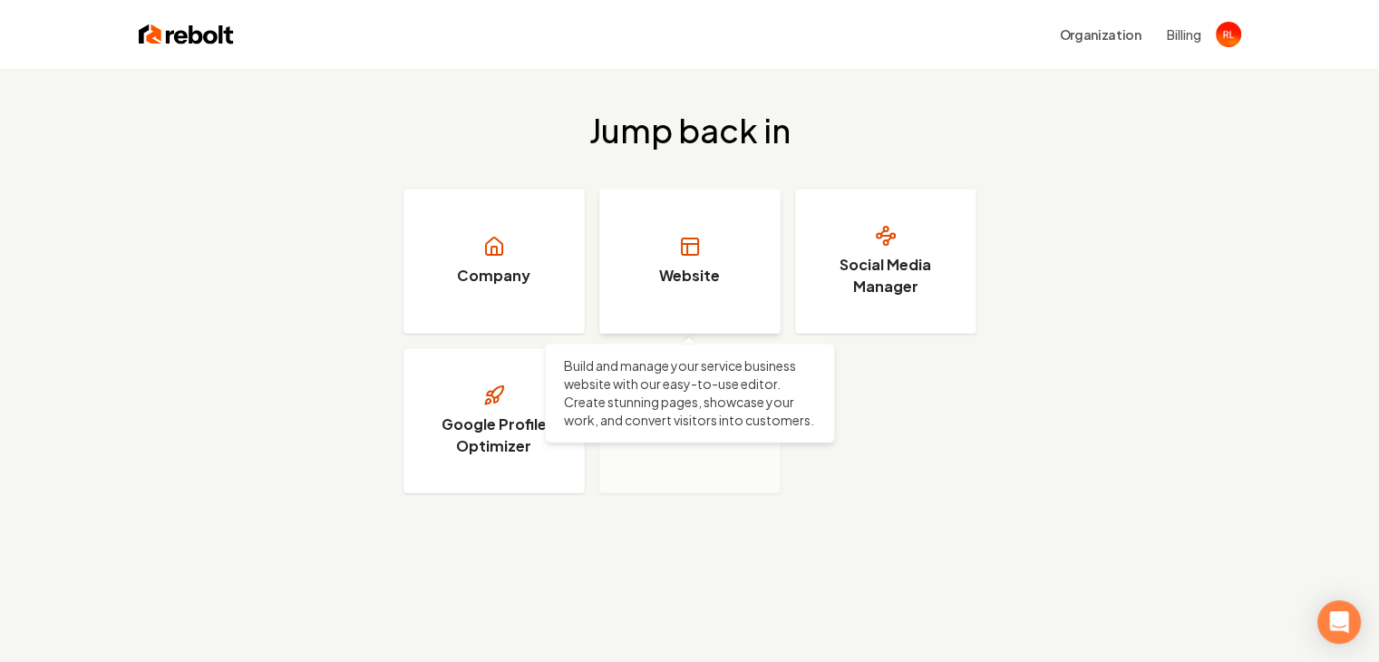 This screenshot has height=662, width=1379. What do you see at coordinates (1184, 34) in the screenshot?
I see `button: Billing` at bounding box center [1184, 34].